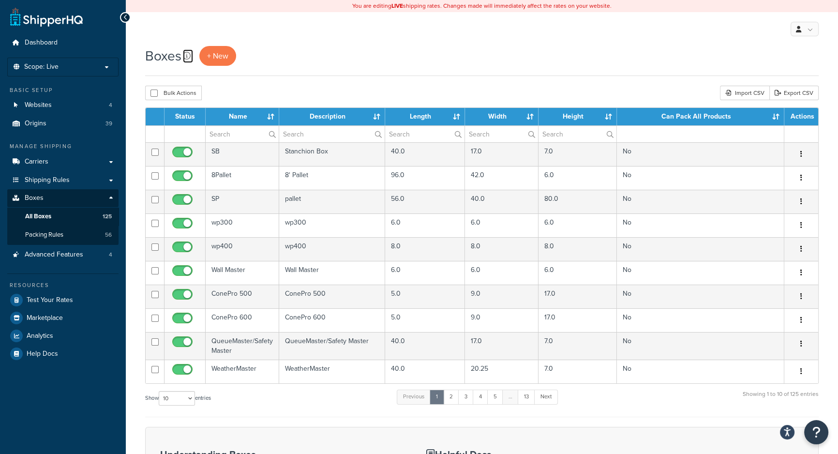  What do you see at coordinates (780, 399) in the screenshot?
I see `div: Showing 1 to 10 of 125 entries` at bounding box center [780, 399].